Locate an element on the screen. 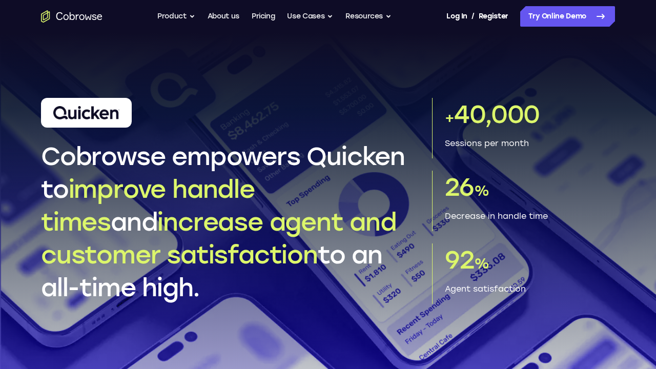  a: Pricing is located at coordinates (263, 16).